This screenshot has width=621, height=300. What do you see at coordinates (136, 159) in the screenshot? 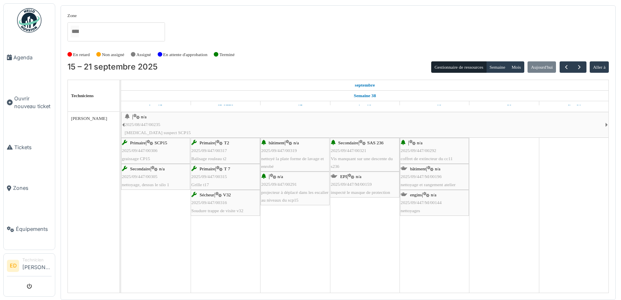
I see `span: graissage CP15` at bounding box center [136, 159].